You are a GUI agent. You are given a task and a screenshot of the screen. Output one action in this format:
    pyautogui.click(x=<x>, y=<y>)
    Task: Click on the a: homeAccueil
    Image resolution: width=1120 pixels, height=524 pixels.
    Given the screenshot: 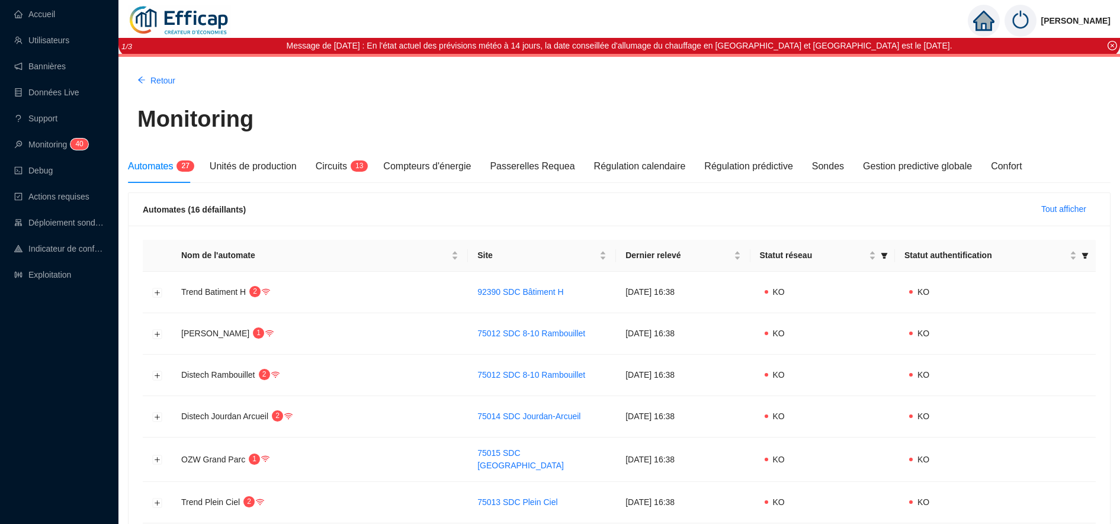 What is the action you would take?
    pyautogui.click(x=34, y=14)
    